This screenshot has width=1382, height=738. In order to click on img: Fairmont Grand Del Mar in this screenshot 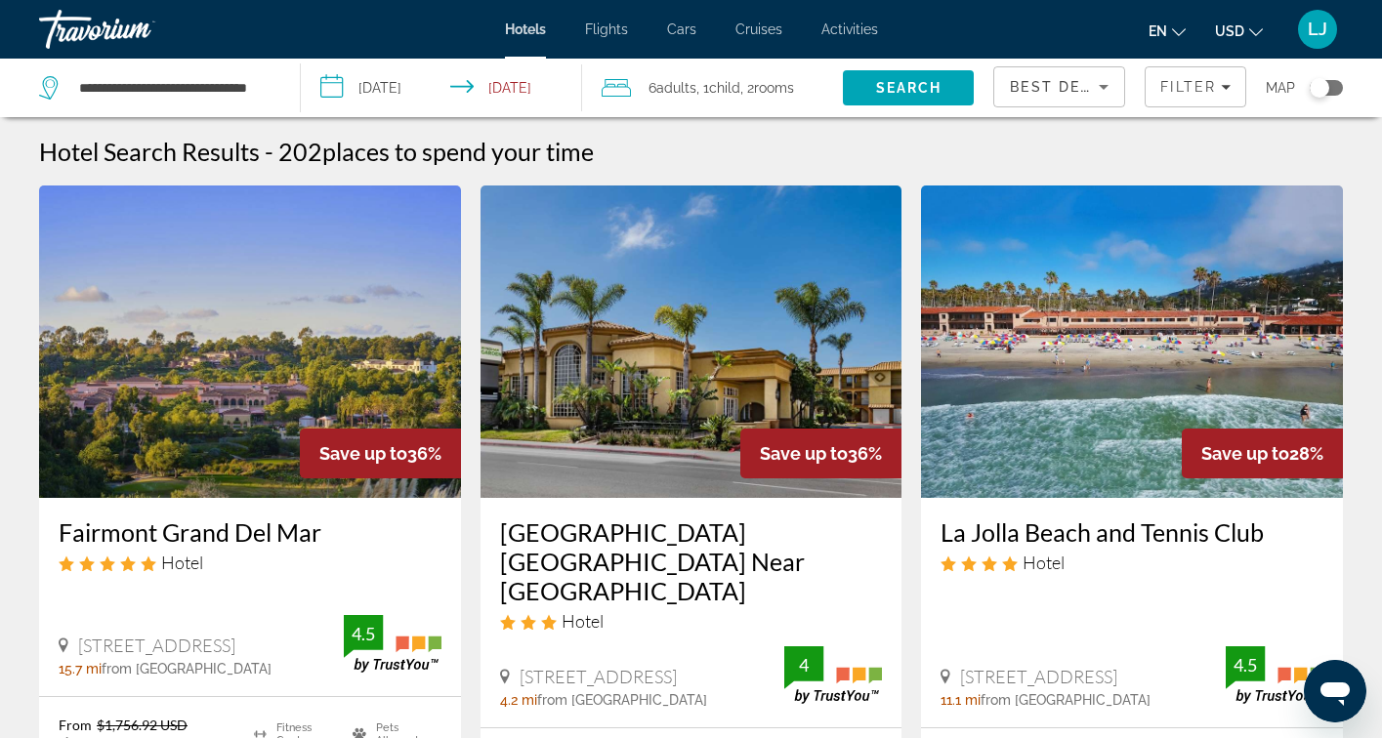, I will do `click(250, 342)`.